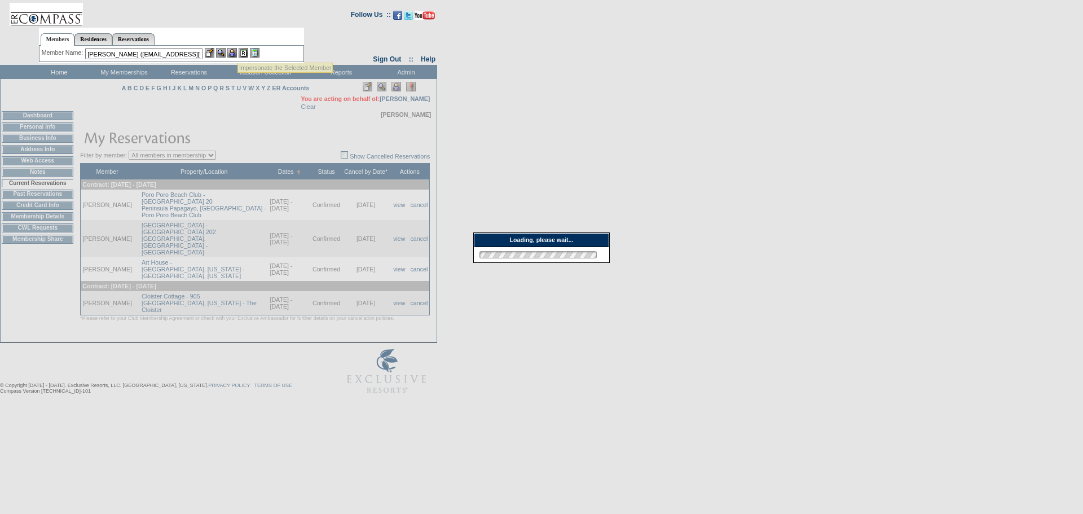 The height and width of the screenshot is (514, 1083). What do you see at coordinates (370, 16) in the screenshot?
I see `td: Follow Us ::` at bounding box center [370, 16].